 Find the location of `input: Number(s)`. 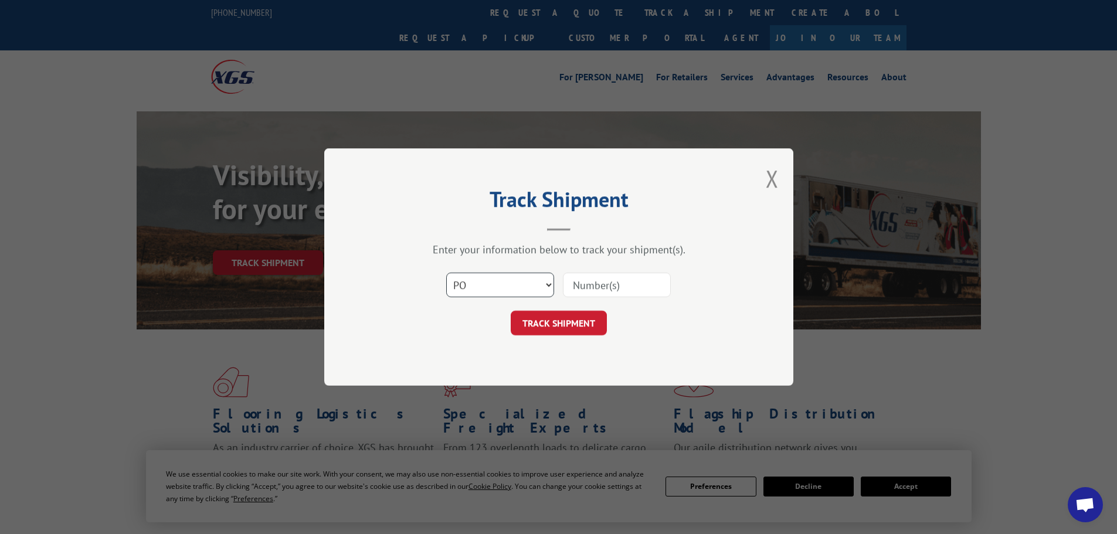

input: Number(s) is located at coordinates (617, 285).